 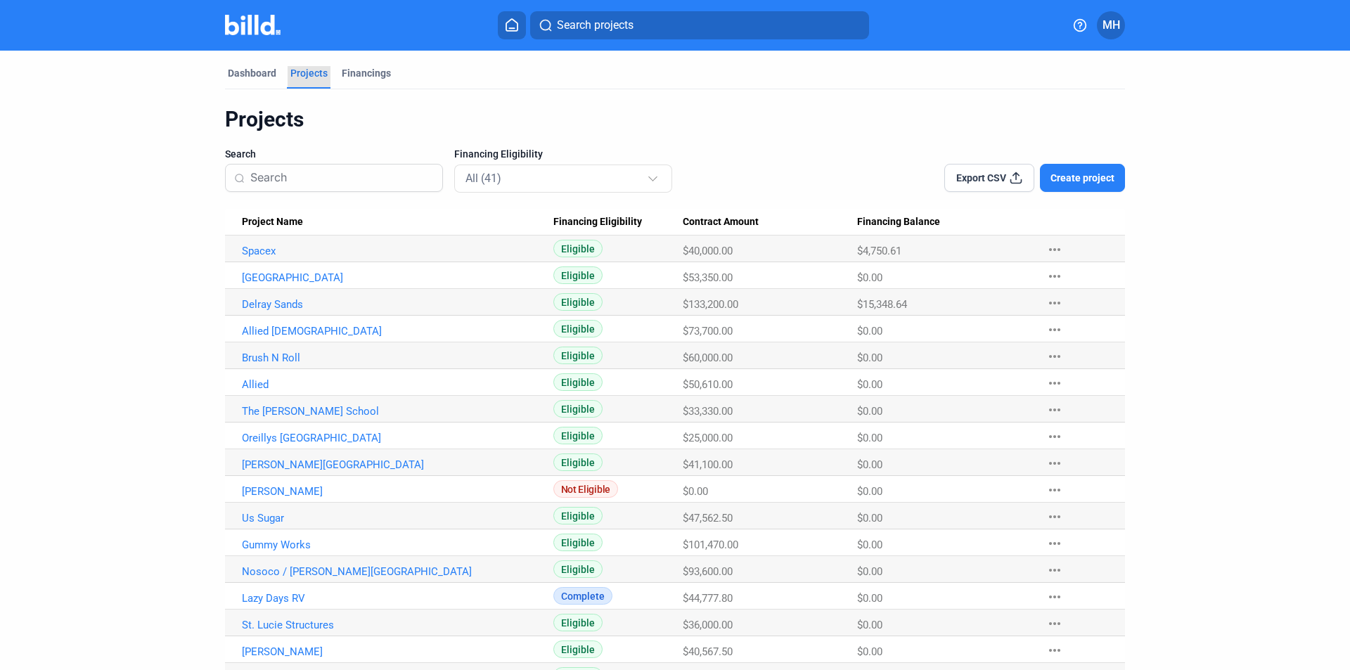 What do you see at coordinates (397, 385) in the screenshot?
I see `a: Allied` at bounding box center [397, 385].